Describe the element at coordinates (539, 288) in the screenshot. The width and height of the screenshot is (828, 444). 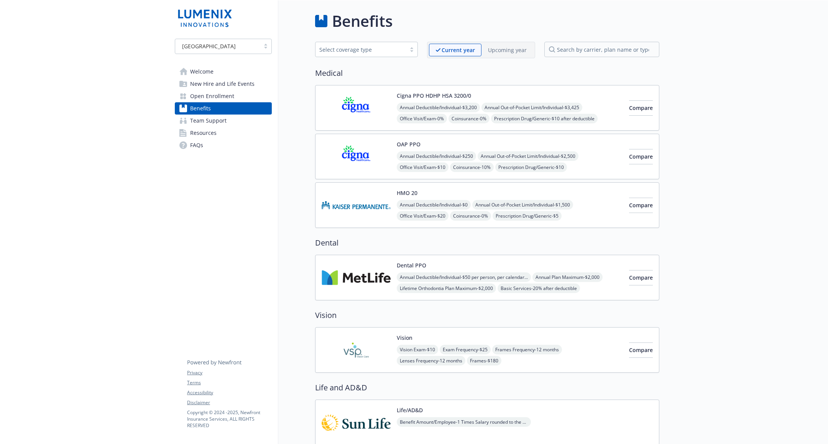
I see `span: Basic Services - 20% after deductible` at that location.